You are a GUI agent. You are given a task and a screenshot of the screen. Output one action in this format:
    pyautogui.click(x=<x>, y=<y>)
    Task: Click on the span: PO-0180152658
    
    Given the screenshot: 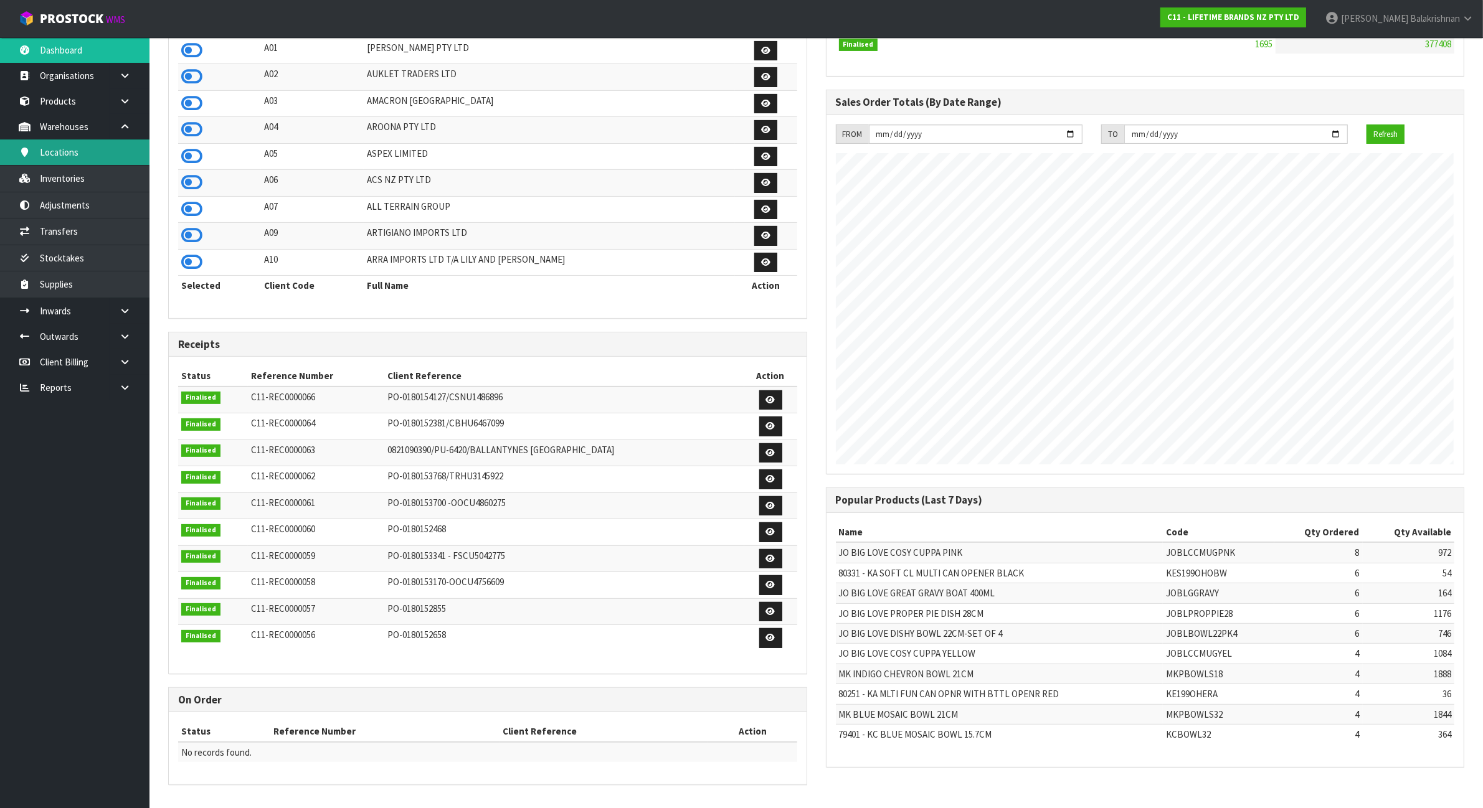 What is the action you would take?
    pyautogui.click(x=417, y=634)
    